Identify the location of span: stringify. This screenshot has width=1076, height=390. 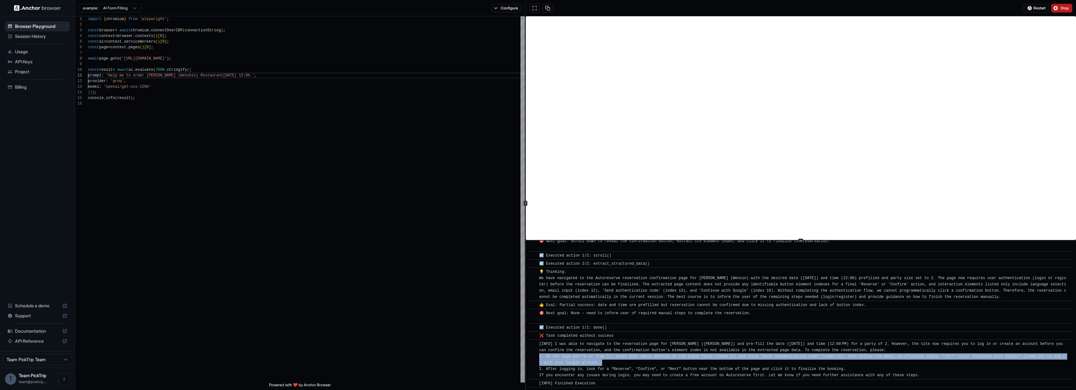
(177, 70).